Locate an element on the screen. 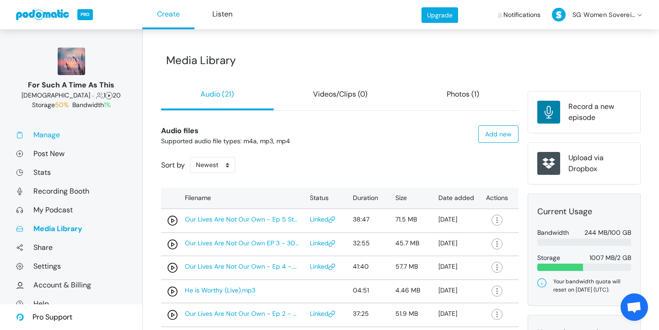 The image size is (659, 330). a: Post New is located at coordinates (71, 153).